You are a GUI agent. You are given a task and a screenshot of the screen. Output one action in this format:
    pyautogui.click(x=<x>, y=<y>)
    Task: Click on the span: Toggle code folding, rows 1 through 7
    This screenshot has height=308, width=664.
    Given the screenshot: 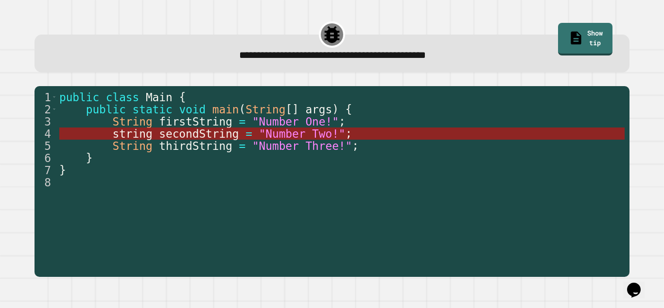 What is the action you would take?
    pyautogui.click(x=54, y=97)
    